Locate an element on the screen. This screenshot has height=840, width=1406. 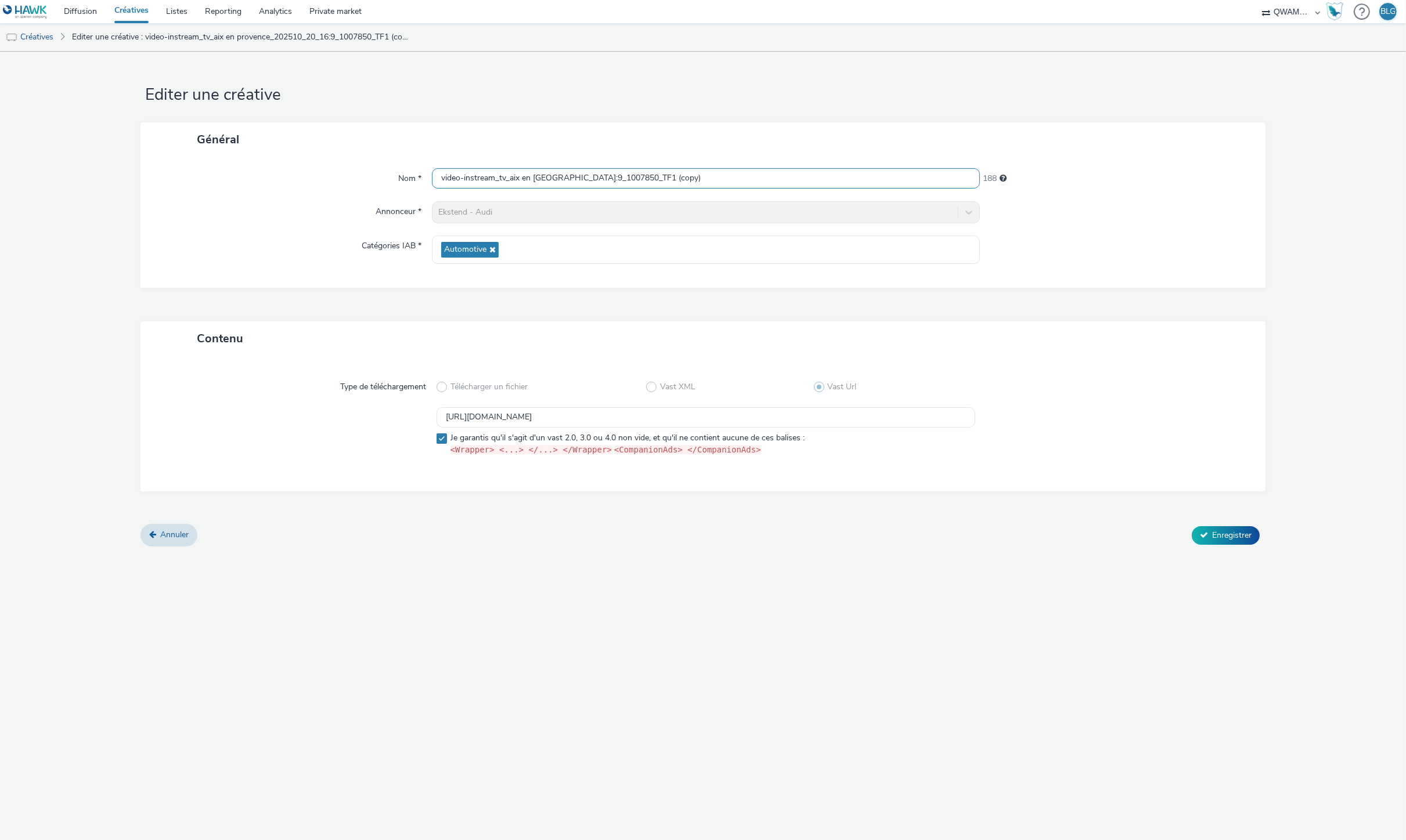
span: Vast Url is located at coordinates (842, 387).